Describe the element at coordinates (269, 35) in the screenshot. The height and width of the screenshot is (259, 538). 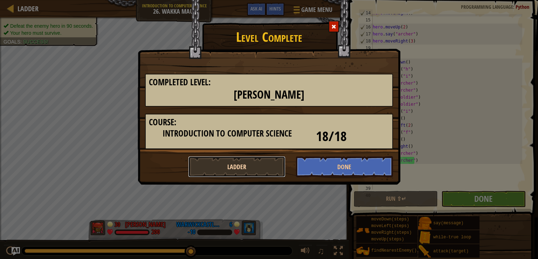
I see `h1: Level Complete` at that location.